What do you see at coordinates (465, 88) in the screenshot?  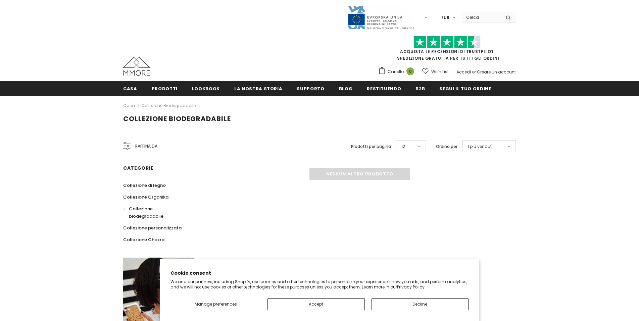 I see `a: Segui il tuo ordine` at bounding box center [465, 88].